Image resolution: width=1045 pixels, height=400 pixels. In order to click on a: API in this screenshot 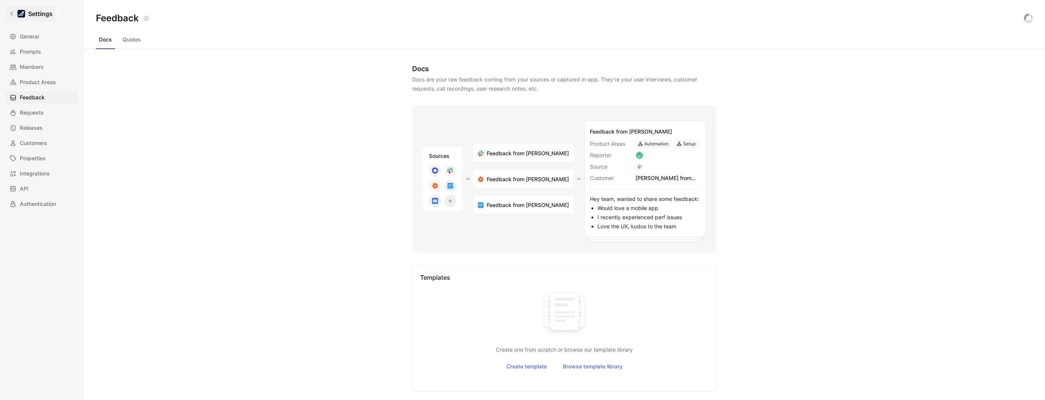, I will do `click(42, 189)`.